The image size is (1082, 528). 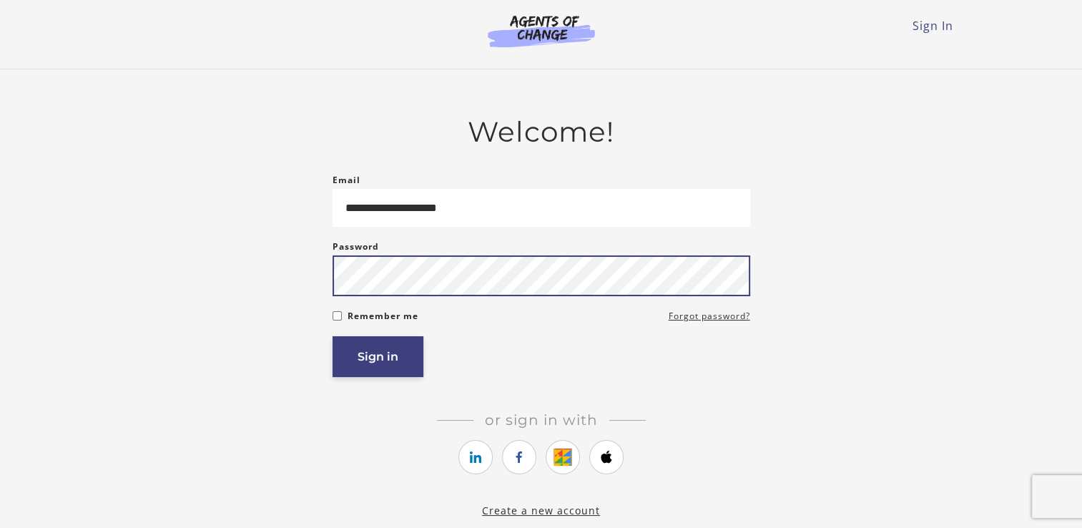 I want to click on span: Or sign in with, so click(x=541, y=420).